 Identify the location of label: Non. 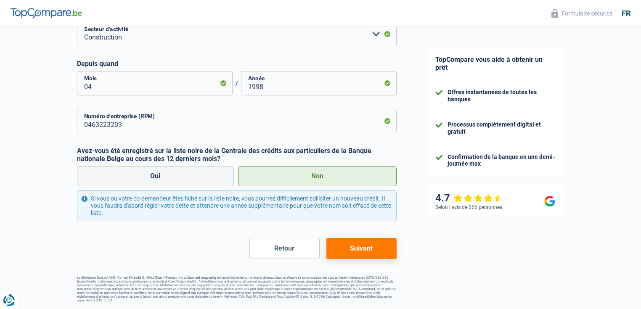
(318, 176).